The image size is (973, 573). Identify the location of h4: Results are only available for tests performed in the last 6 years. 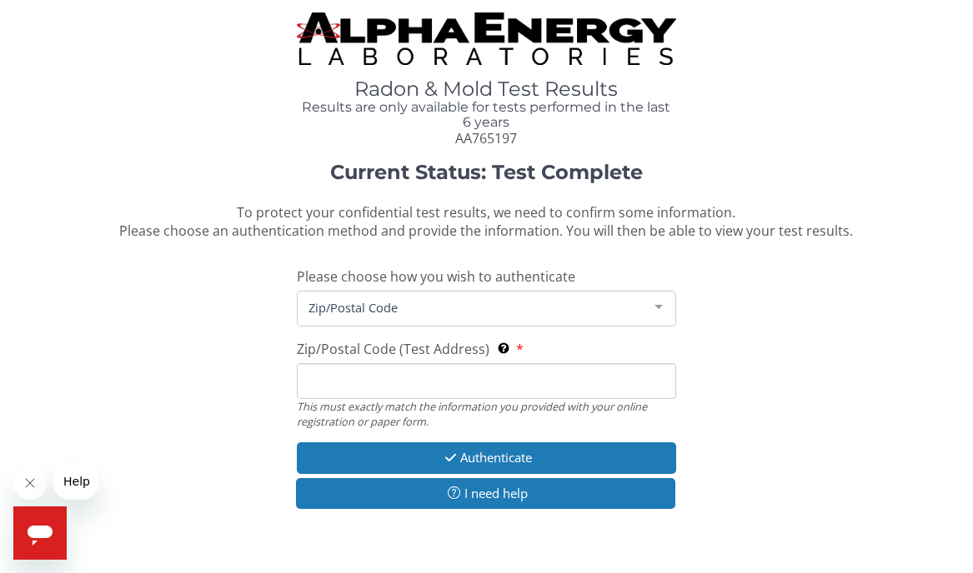
(486, 114).